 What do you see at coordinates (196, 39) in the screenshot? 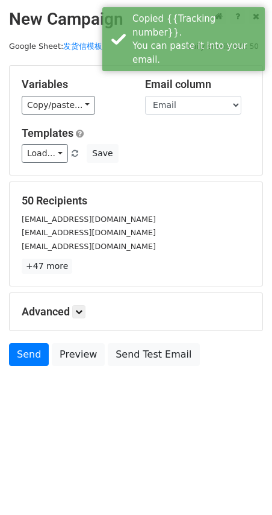
I see `div: Copied {{Tracking number}}. You can paste it into your email.` at bounding box center [196, 39].